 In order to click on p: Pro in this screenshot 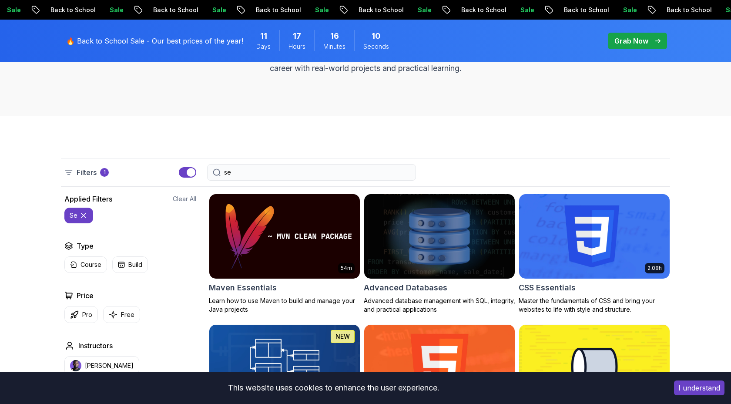, I will do `click(87, 315)`.